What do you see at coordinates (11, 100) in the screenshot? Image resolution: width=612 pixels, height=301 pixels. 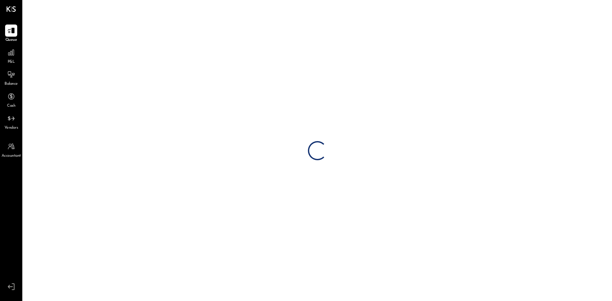 I see `a: Cash` at bounding box center [11, 100].